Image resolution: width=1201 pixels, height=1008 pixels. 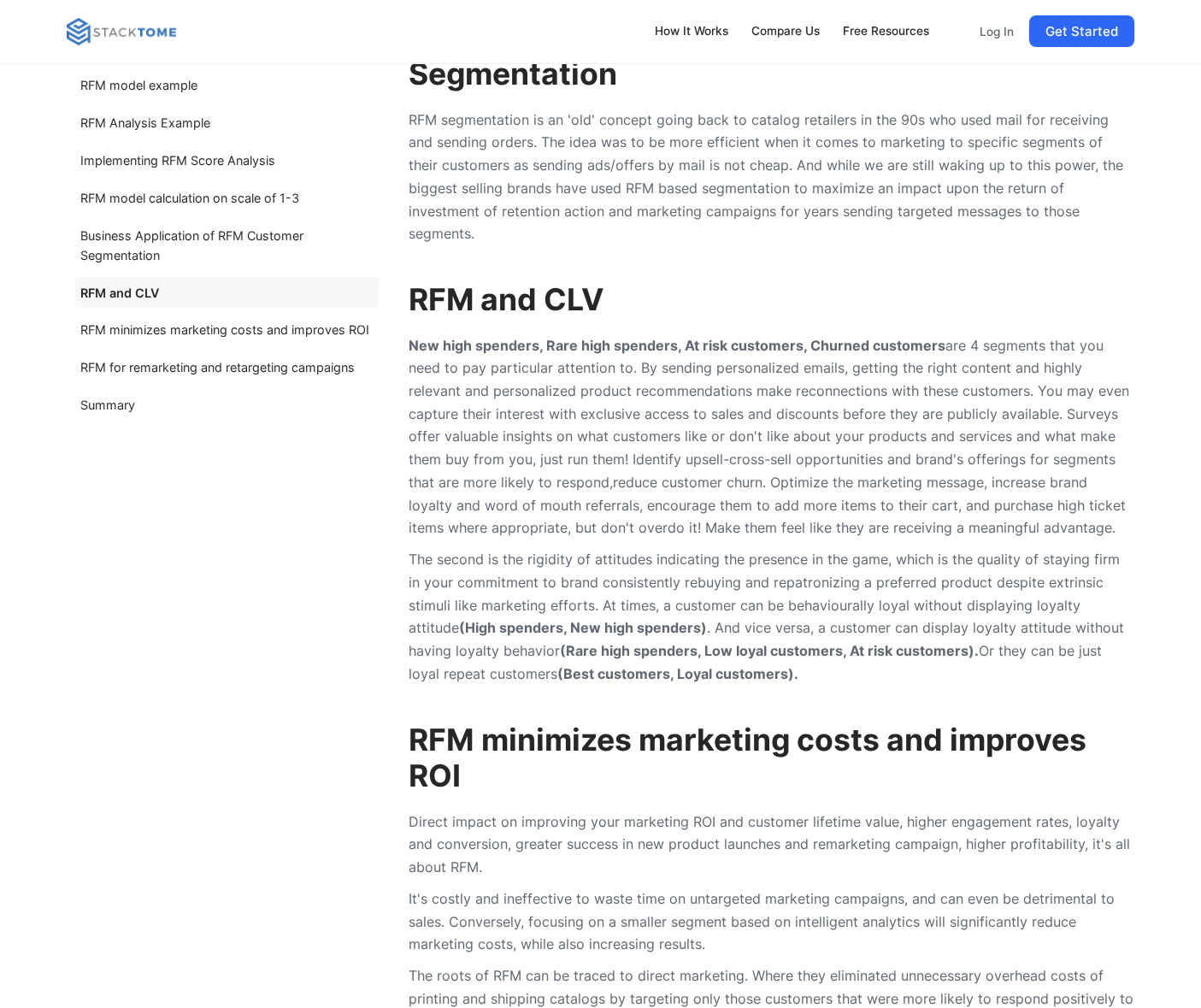 I want to click on div: RFM Analysis Example, so click(x=146, y=122).